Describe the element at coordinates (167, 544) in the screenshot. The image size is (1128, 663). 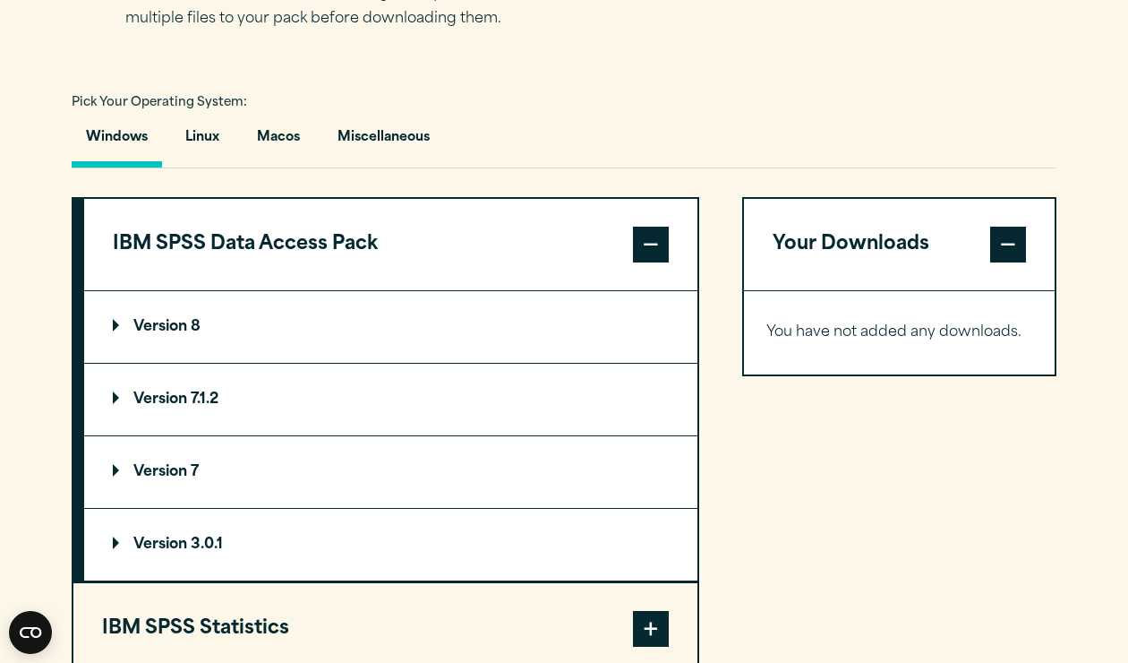
I see `p: Version 3.0.1` at that location.